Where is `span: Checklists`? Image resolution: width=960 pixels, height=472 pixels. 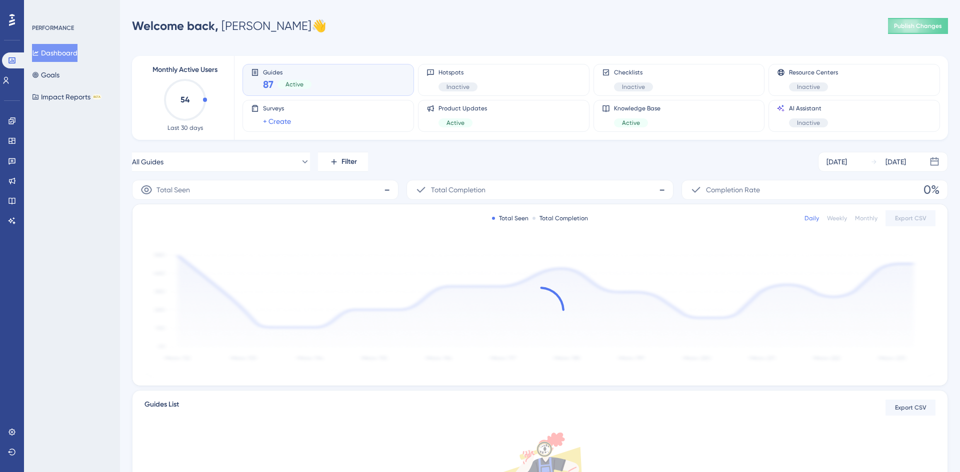 span: Checklists is located at coordinates (633, 72).